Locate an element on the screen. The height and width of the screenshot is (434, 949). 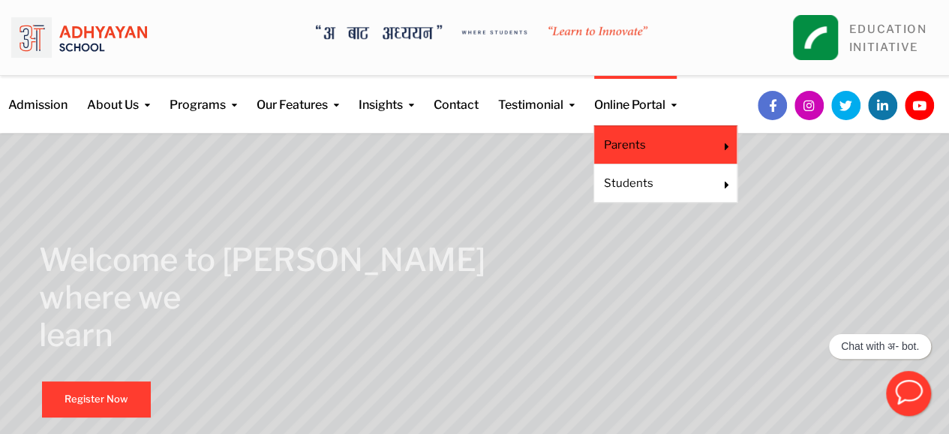
a: About Us is located at coordinates (119, 95).